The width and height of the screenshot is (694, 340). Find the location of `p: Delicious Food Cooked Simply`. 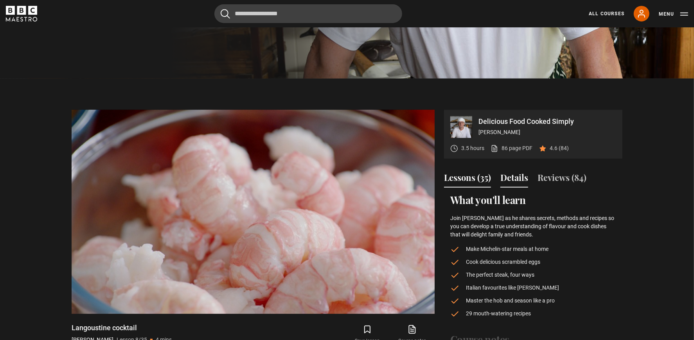

p: Delicious Food Cooked Simply is located at coordinates (547, 122).